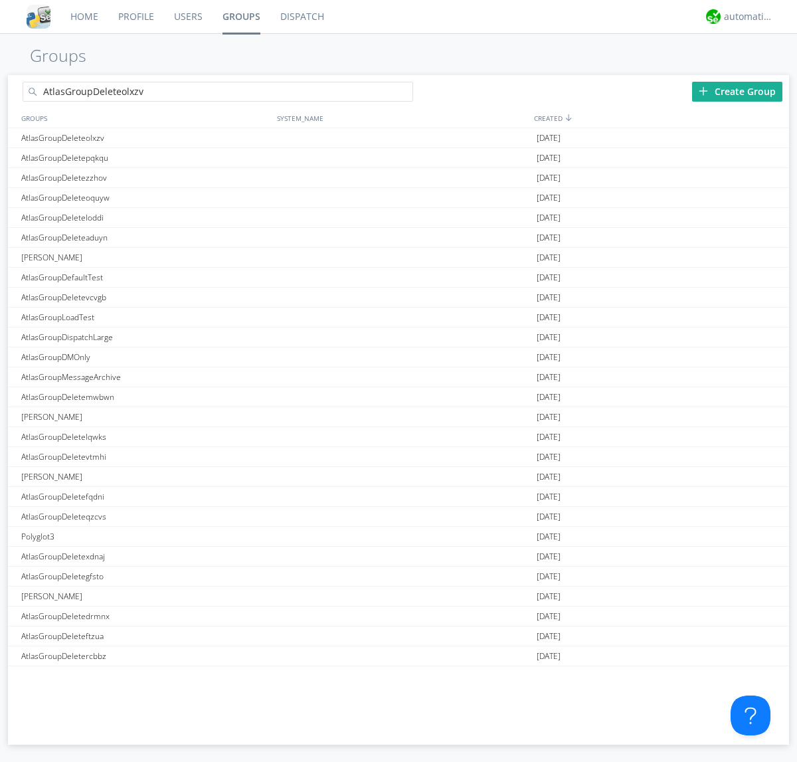  I want to click on div: Polyglot3, so click(145, 536).